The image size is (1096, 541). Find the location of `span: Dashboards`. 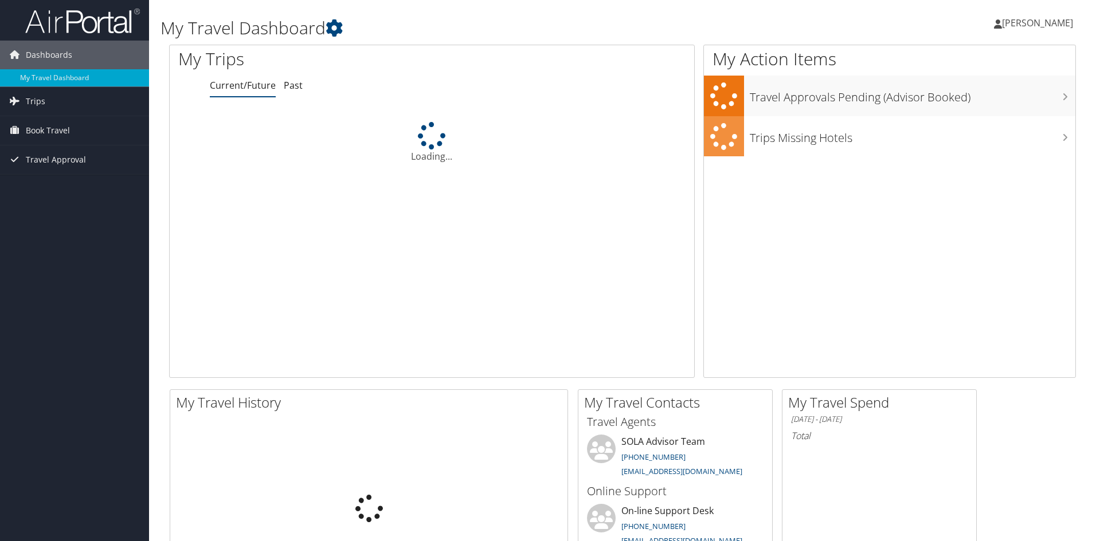

span: Dashboards is located at coordinates (49, 55).